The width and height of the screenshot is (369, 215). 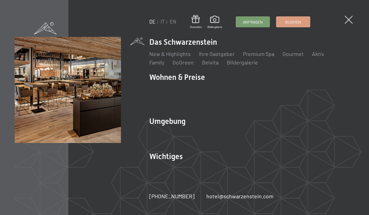 I want to click on span: Bildergalerie, so click(x=215, y=27).